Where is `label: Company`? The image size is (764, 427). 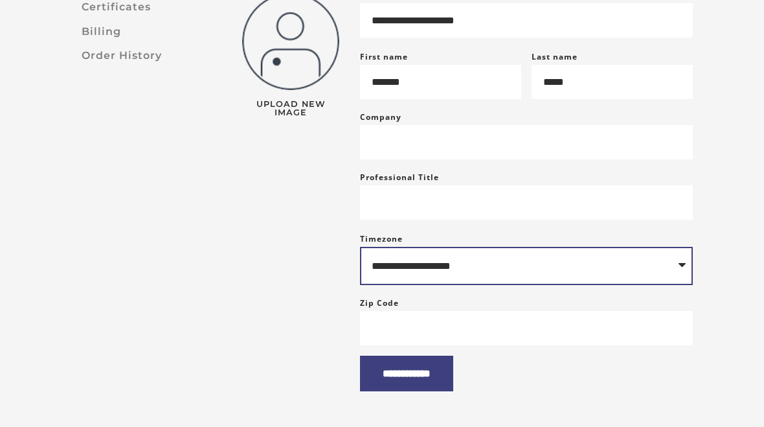
label: Company is located at coordinates (381, 117).